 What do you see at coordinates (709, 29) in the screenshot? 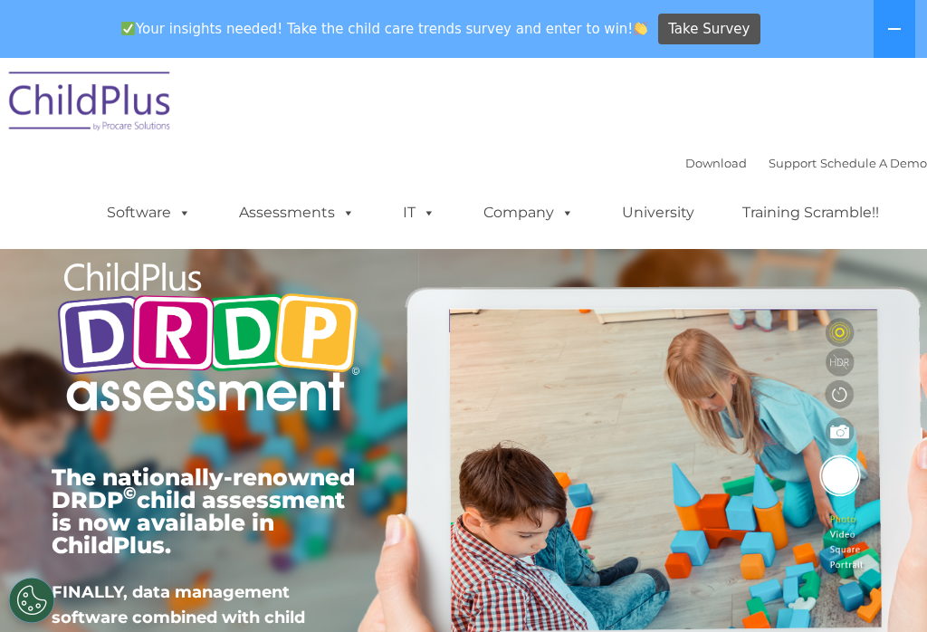
I see `span: Take Survey` at bounding box center [709, 29].